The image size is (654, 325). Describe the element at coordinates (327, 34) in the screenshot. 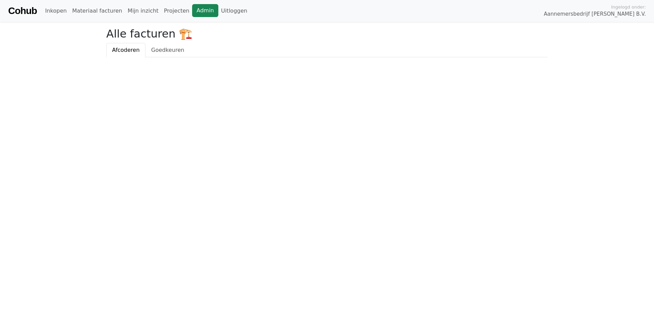

I see `h2: Alle facturen 🏗️` at that location.